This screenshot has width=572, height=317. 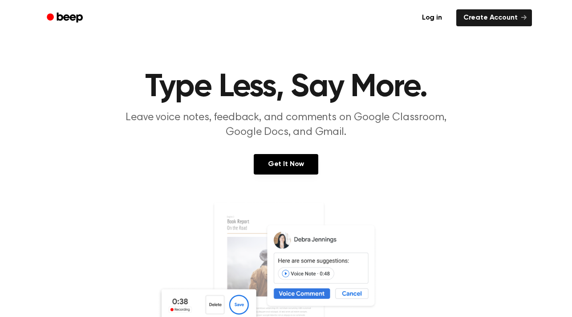 I want to click on a: Log in, so click(x=432, y=18).